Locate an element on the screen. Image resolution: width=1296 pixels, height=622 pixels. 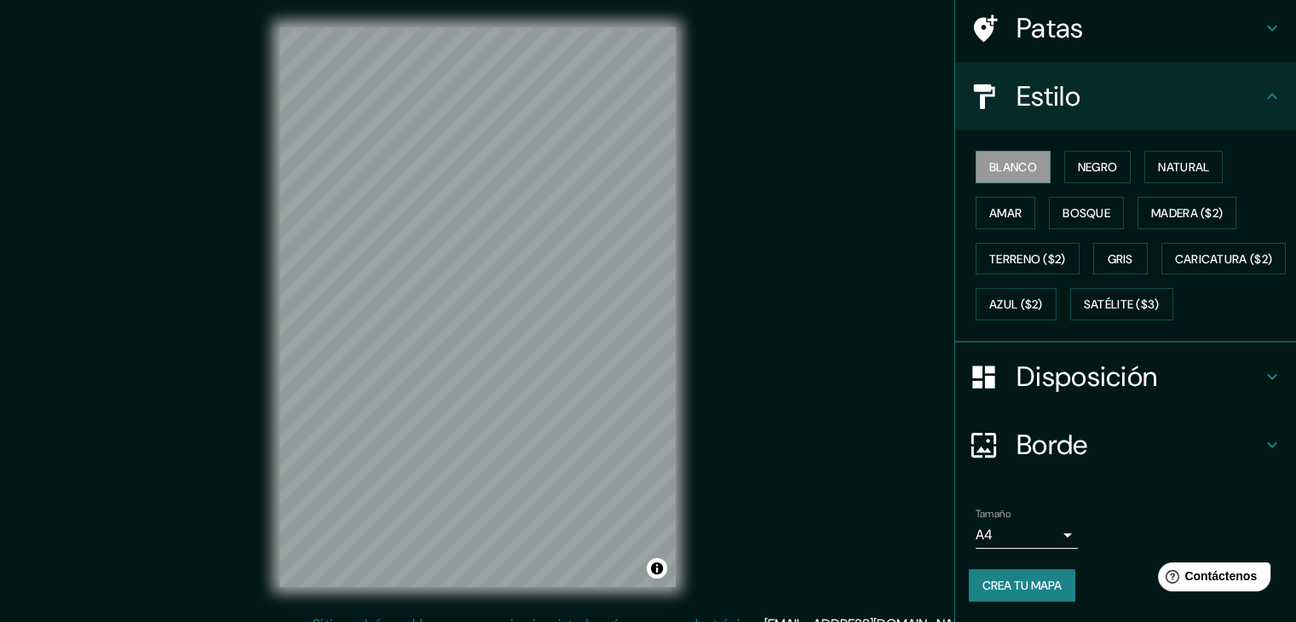
font: Azul ($2) is located at coordinates (1016, 305).